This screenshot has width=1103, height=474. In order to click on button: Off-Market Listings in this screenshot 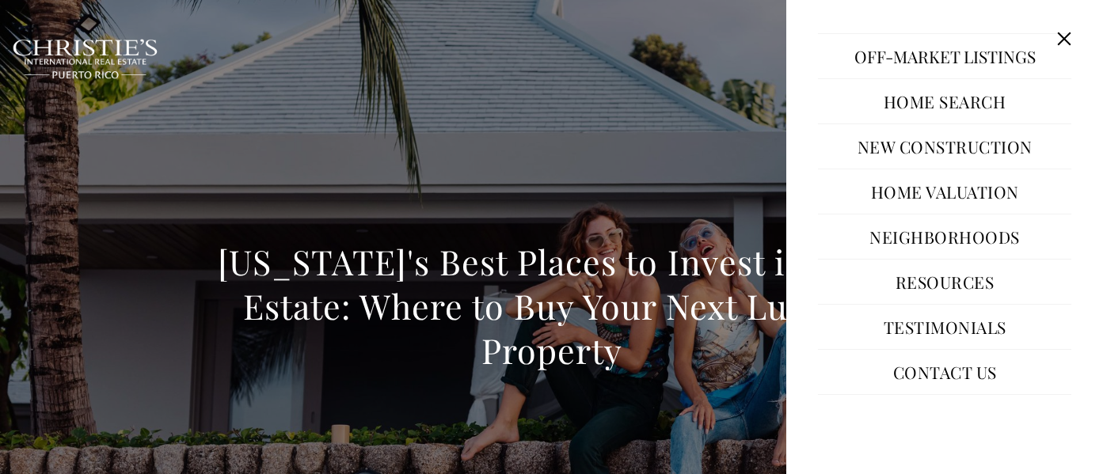, I will do `click(944, 56)`.